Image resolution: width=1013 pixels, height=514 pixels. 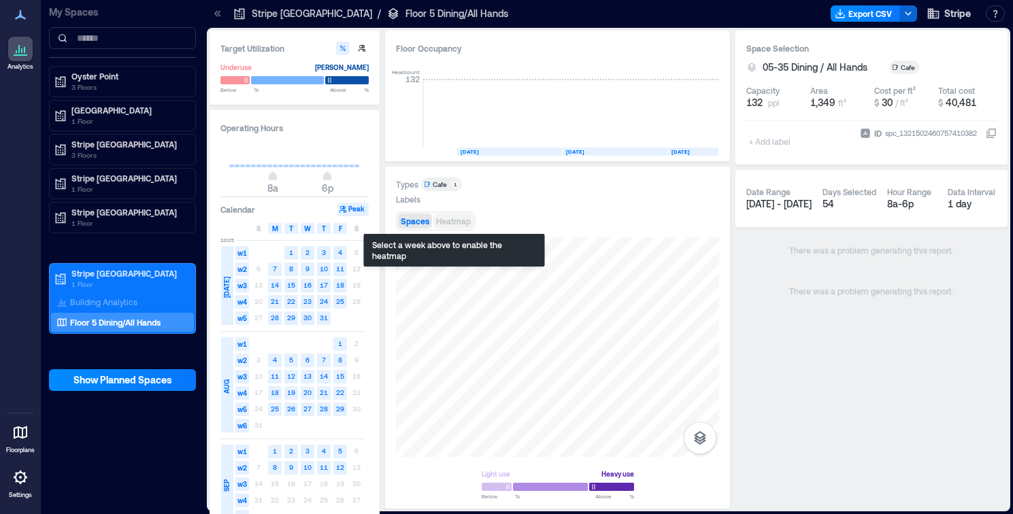 I want to click on text: 16, so click(x=308, y=285).